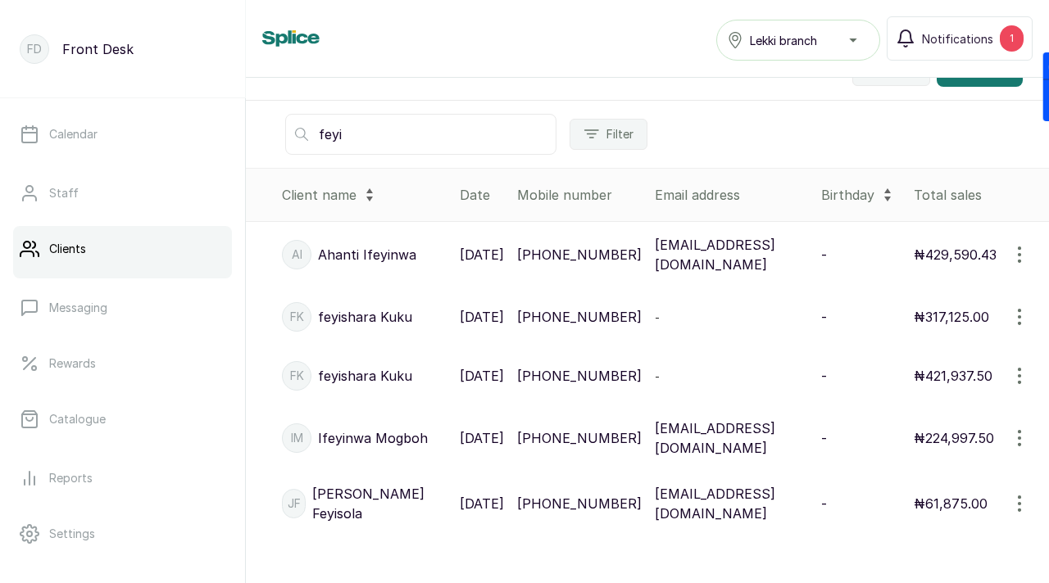  What do you see at coordinates (950, 504) in the screenshot?
I see `p: ₦61,875.00` at bounding box center [950, 504].